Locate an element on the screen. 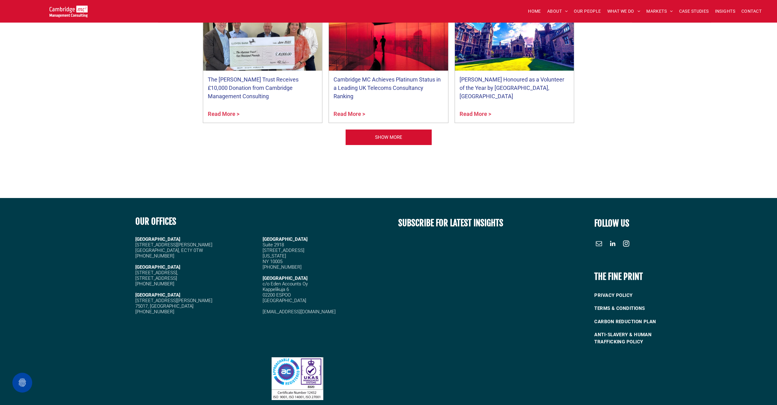 The width and height of the screenshot is (777, 405). img: Go to Homepage is located at coordinates (68, 11).